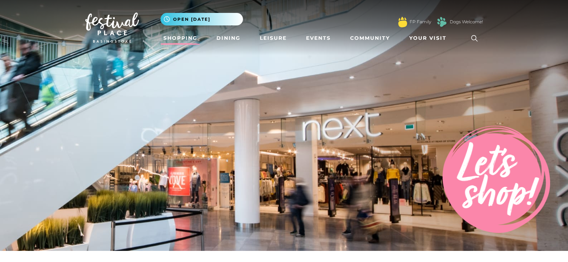  What do you see at coordinates (228, 38) in the screenshot?
I see `a: Dining` at bounding box center [228, 38].